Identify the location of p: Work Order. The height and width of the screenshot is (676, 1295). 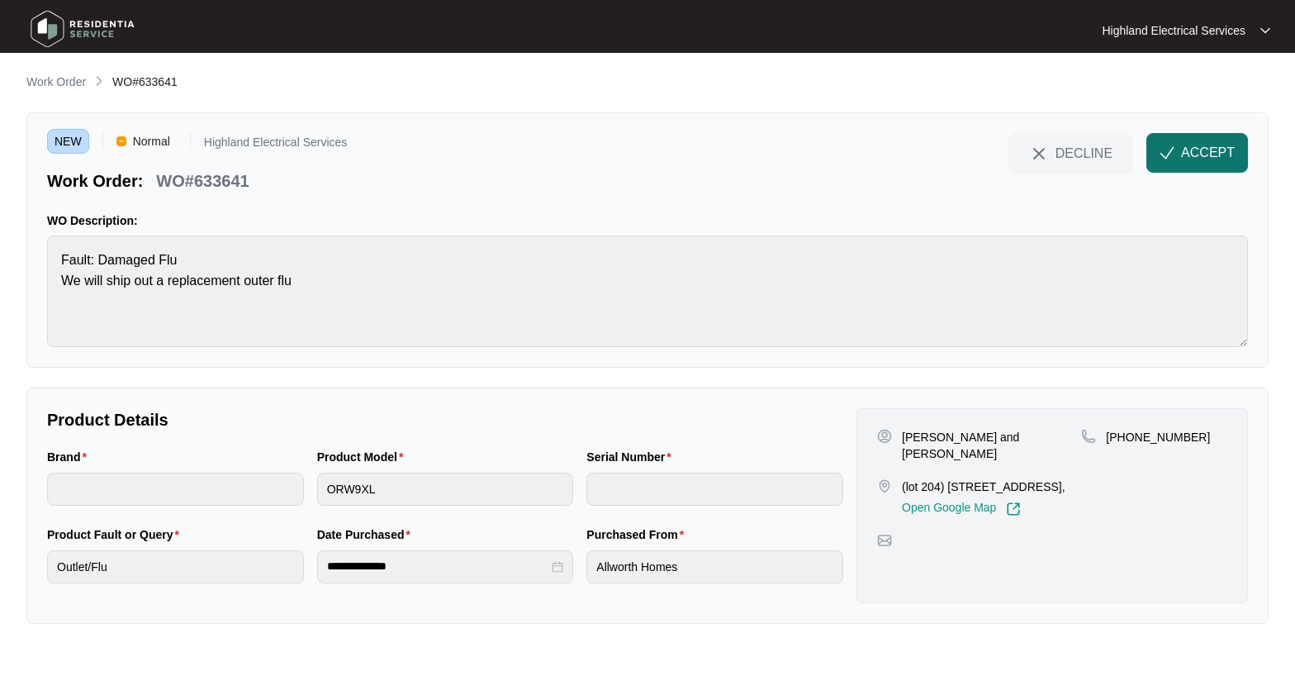
(56, 82).